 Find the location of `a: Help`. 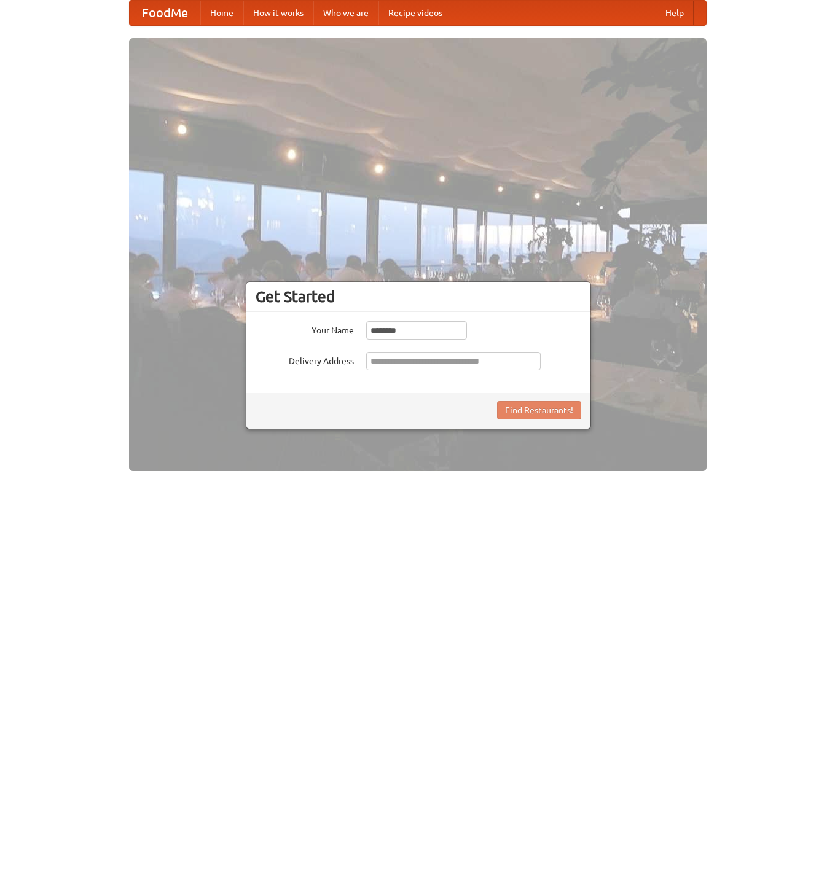

a: Help is located at coordinates (674, 13).